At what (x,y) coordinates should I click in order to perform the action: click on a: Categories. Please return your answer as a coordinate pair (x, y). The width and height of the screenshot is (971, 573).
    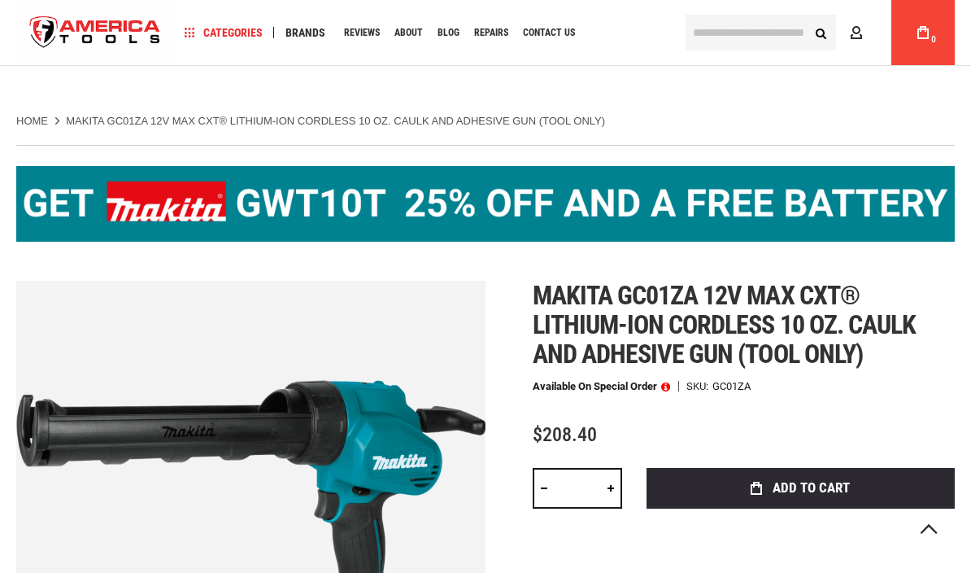
    Looking at the image, I should click on (224, 33).